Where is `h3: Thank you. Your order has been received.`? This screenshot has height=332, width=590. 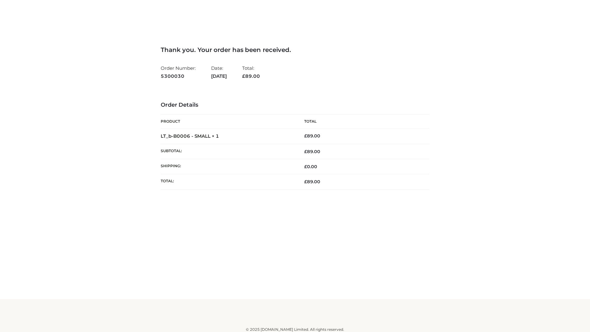 h3: Thank you. Your order has been received. is located at coordinates (295, 50).